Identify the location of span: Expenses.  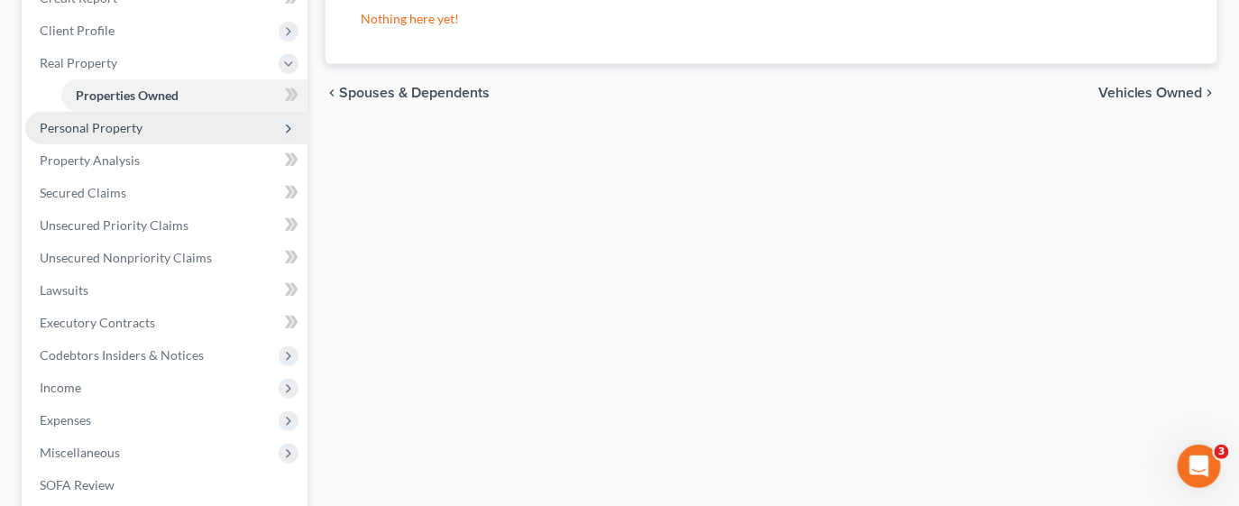
(65, 419).